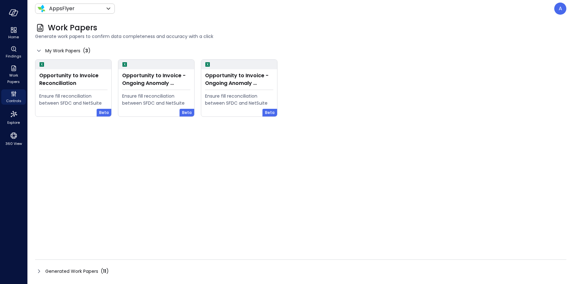 This screenshot has width=574, height=284. I want to click on div: Opportunity to Invoice Reconciliation, so click(73, 79).